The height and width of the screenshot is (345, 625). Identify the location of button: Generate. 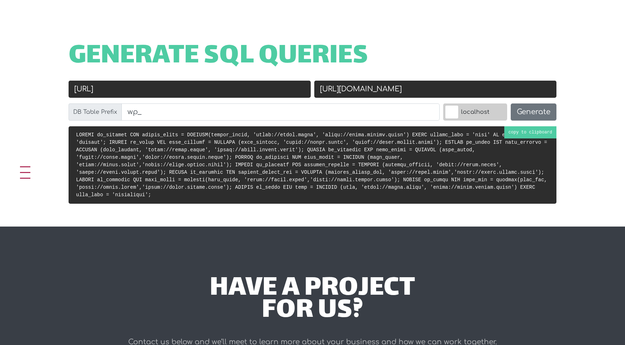
(533, 112).